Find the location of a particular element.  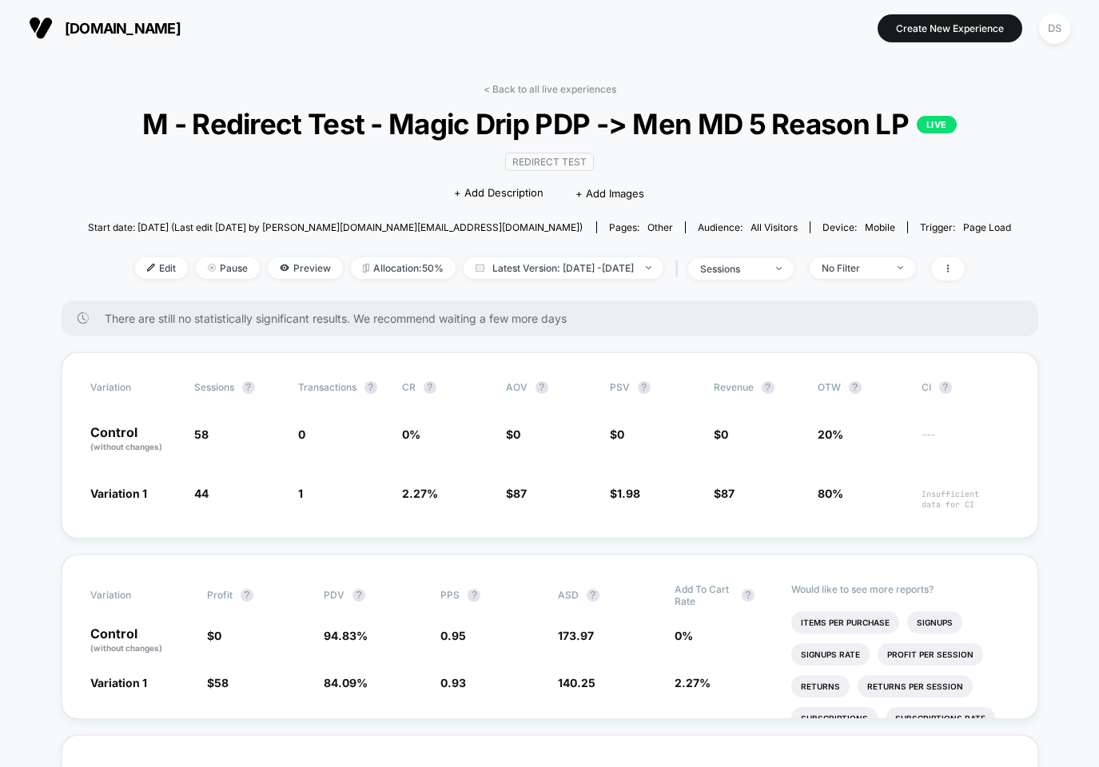

span: Redirect Test is located at coordinates (549, 161).